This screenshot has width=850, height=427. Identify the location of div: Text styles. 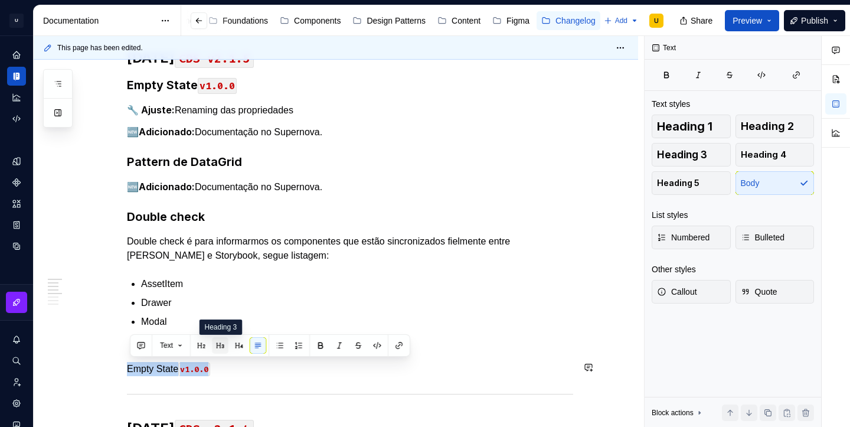
(671, 104).